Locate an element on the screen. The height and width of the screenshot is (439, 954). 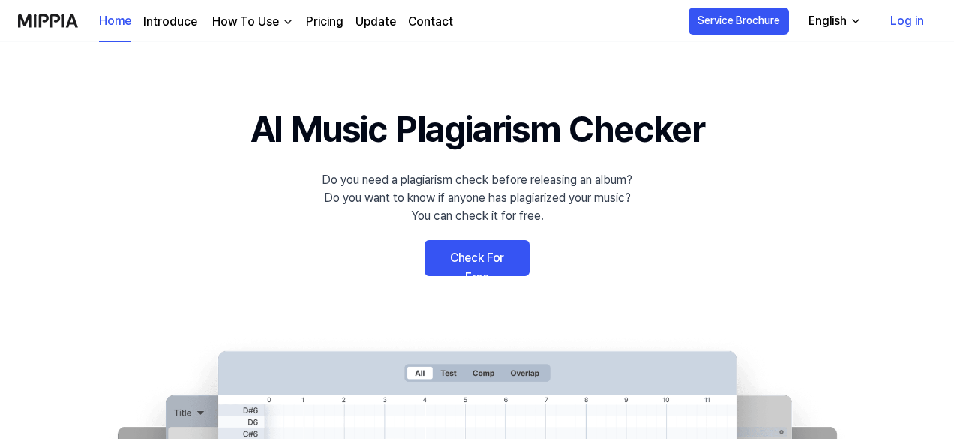
button: How To Use is located at coordinates (251, 22).